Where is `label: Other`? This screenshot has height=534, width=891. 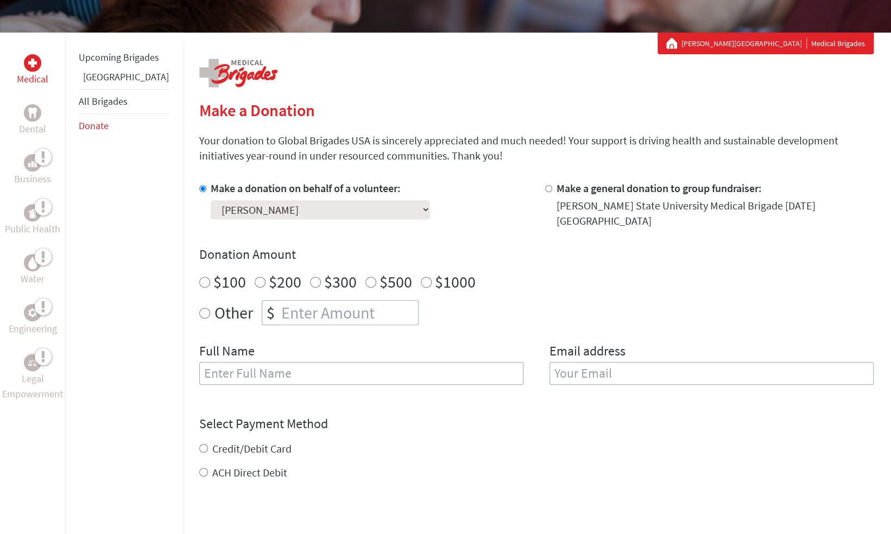 label: Other is located at coordinates (234, 313).